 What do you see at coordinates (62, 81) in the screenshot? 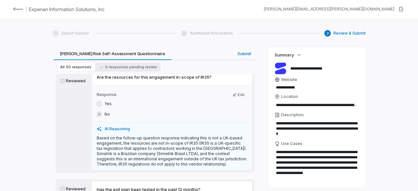
I see `button: Reviewed` at bounding box center [62, 81].